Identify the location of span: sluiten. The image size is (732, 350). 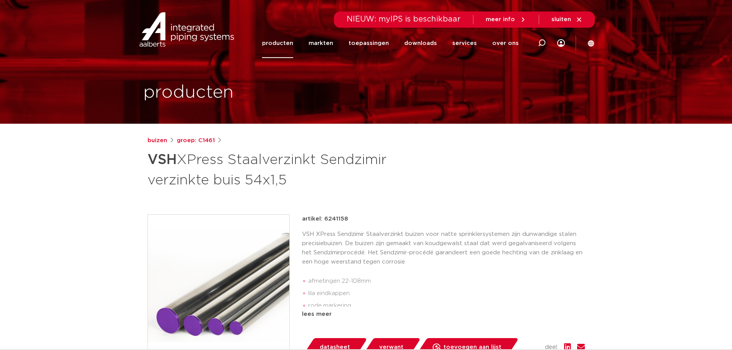
(561, 19).